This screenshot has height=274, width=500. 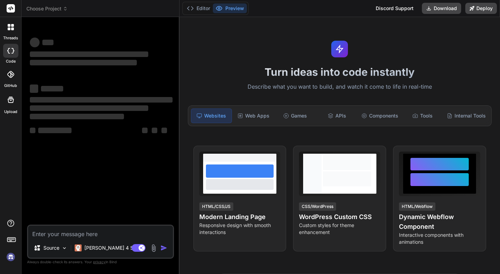 I want to click on div: CSS/WordPress, so click(x=317, y=206).